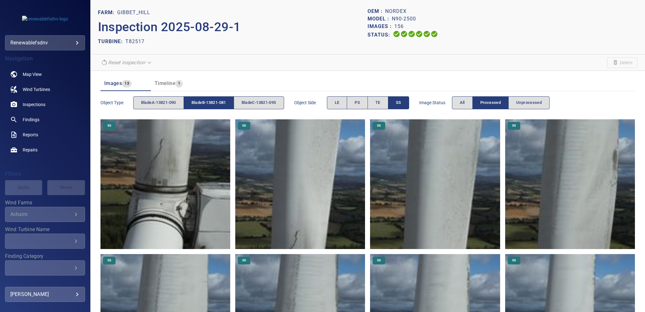 The image size is (645, 312). What do you see at coordinates (259, 103) in the screenshot?
I see `button: bladeC-13821-095` at bounding box center [259, 103].